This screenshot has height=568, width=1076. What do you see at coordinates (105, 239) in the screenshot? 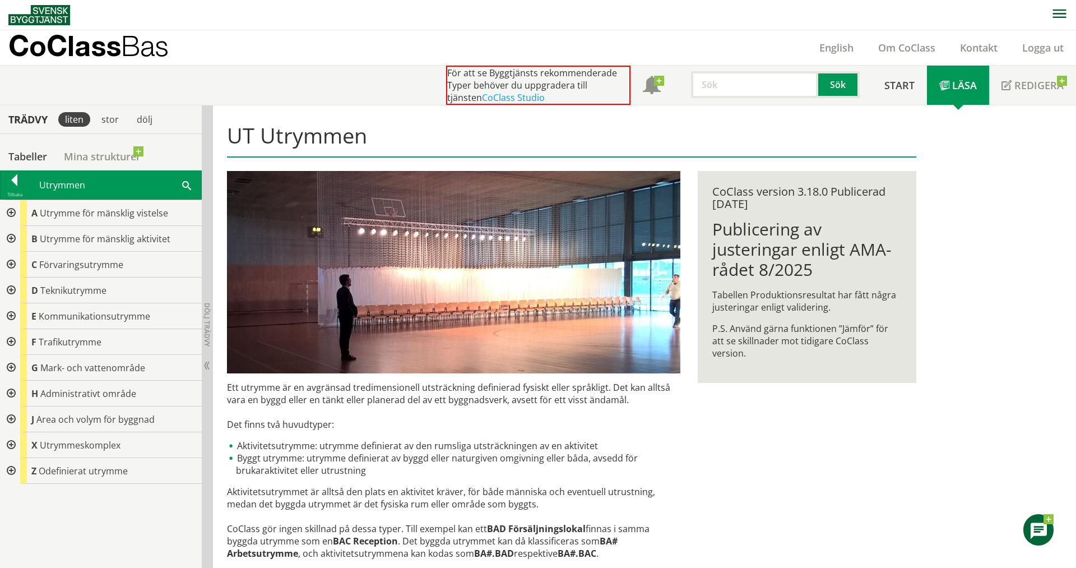
I see `span: Utrymme för mänsklig aktivitet` at bounding box center [105, 239].